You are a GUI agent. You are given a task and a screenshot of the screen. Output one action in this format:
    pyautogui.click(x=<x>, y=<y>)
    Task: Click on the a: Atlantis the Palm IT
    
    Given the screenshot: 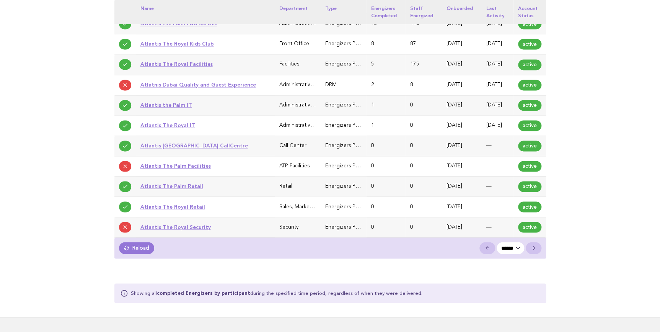 What is the action you would take?
    pyautogui.click(x=166, y=105)
    